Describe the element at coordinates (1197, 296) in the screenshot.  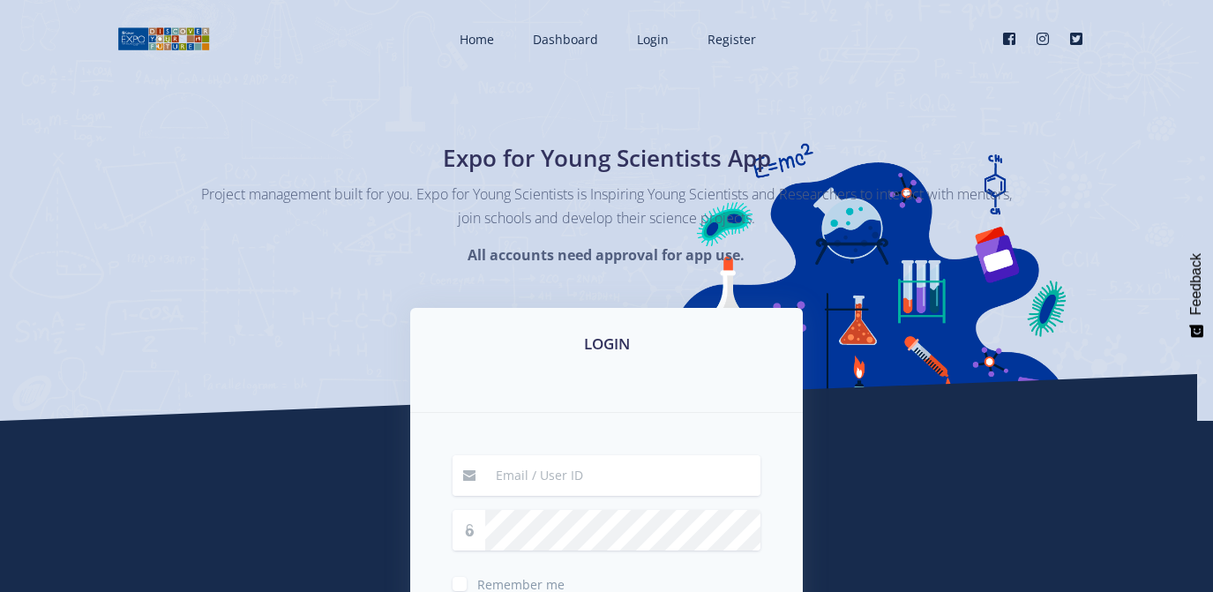
I see `button: Feedback - Show survey` at that location.